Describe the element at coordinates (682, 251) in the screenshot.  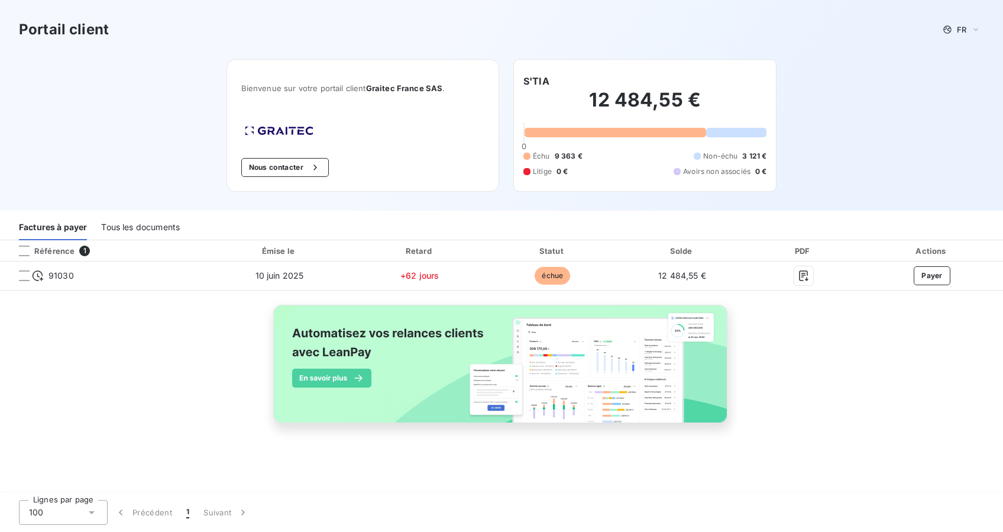
I see `div: Solde` at that location.